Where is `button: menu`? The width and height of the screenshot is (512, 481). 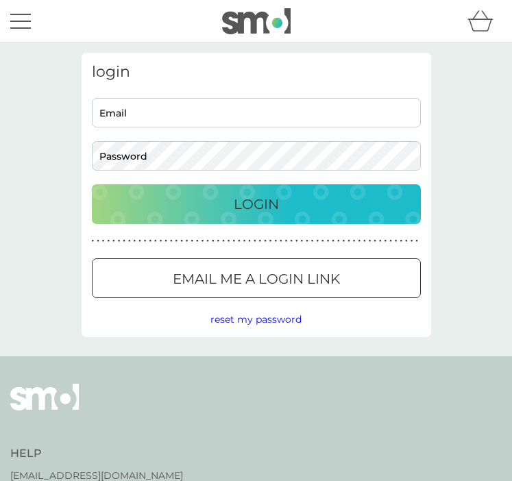
button: menu is located at coordinates (21, 21).